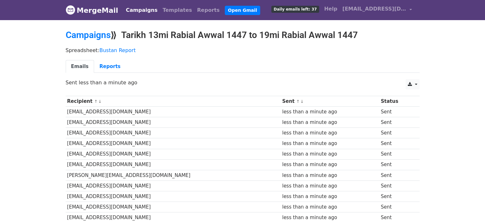 This screenshot has width=485, height=222. What do you see at coordinates (469, 206) in the screenshot?
I see `div: Chat Widget` at bounding box center [469, 206].